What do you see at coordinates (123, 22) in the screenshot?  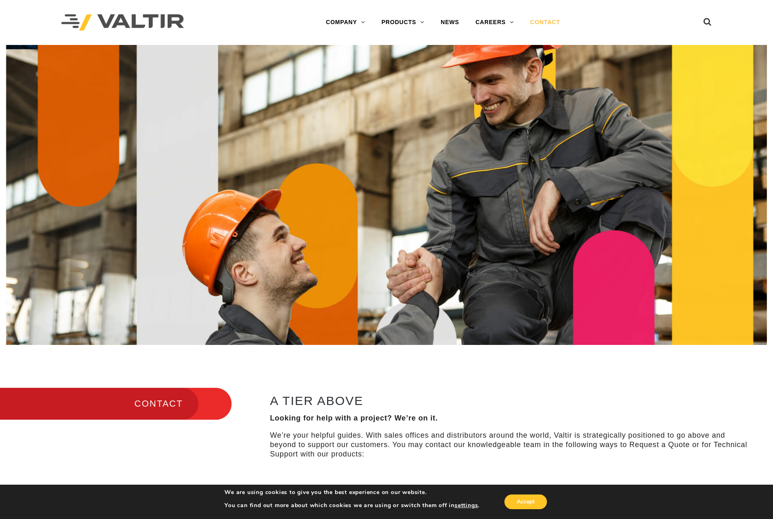 I see `img: Valtir` at bounding box center [123, 22].